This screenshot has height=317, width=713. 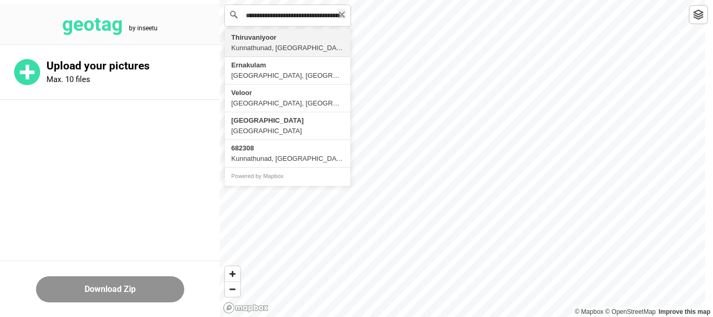 I want to click on button: Zoom out, so click(x=232, y=289).